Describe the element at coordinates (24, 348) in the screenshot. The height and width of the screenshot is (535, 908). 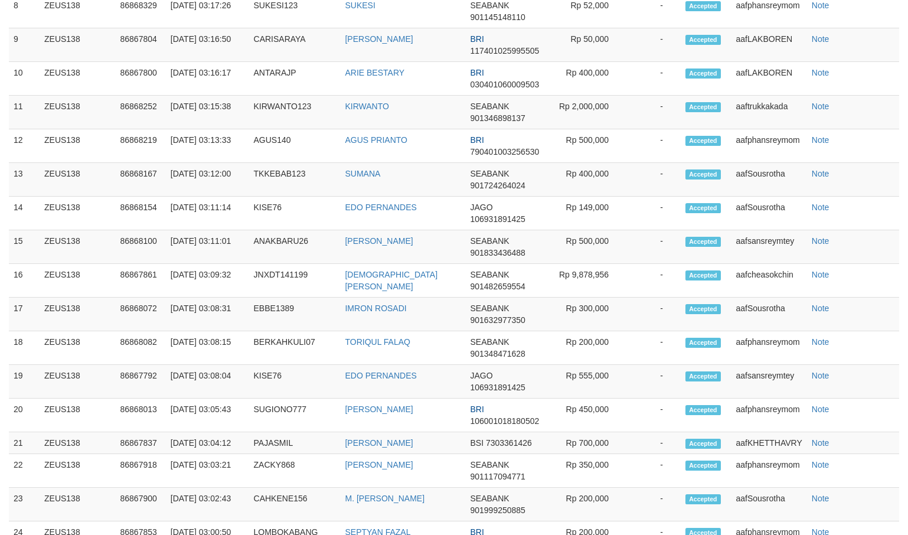
I see `td: 18` at that location.